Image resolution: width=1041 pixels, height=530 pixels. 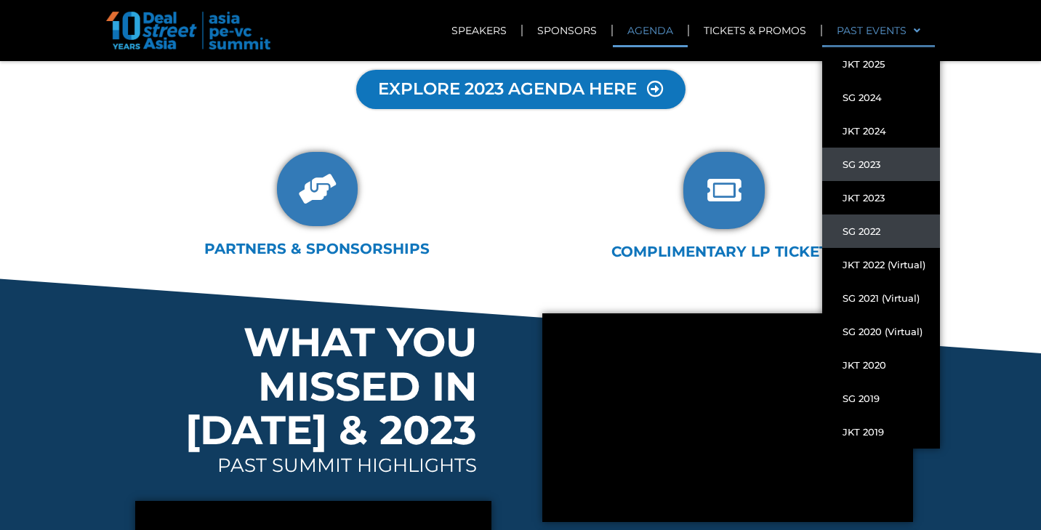 I want to click on a: TICKETS & PROMOS, so click(x=754, y=31).